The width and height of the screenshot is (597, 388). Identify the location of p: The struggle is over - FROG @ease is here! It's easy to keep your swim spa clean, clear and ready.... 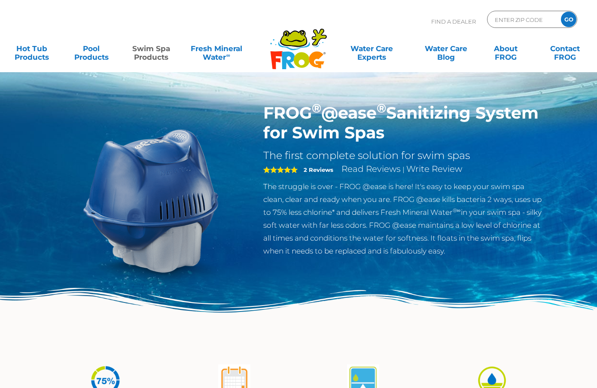
(403, 219).